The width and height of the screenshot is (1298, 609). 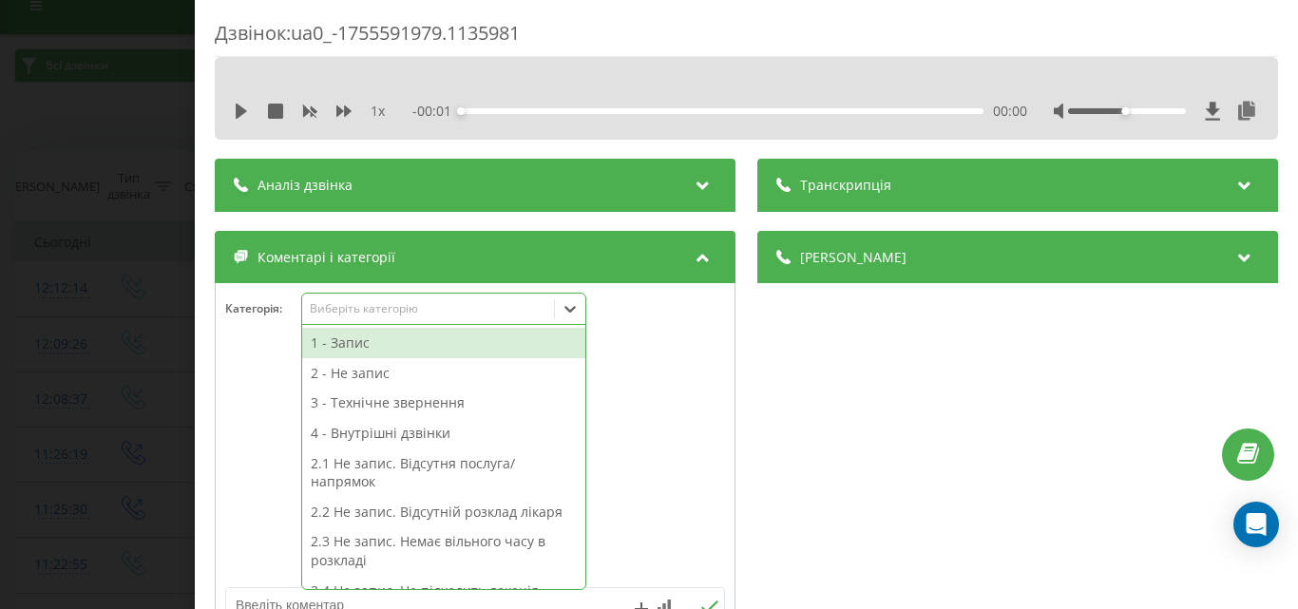 I want to click on div: 2.1 Не запис. Відсутня послуга/напрямок, so click(x=444, y=472).